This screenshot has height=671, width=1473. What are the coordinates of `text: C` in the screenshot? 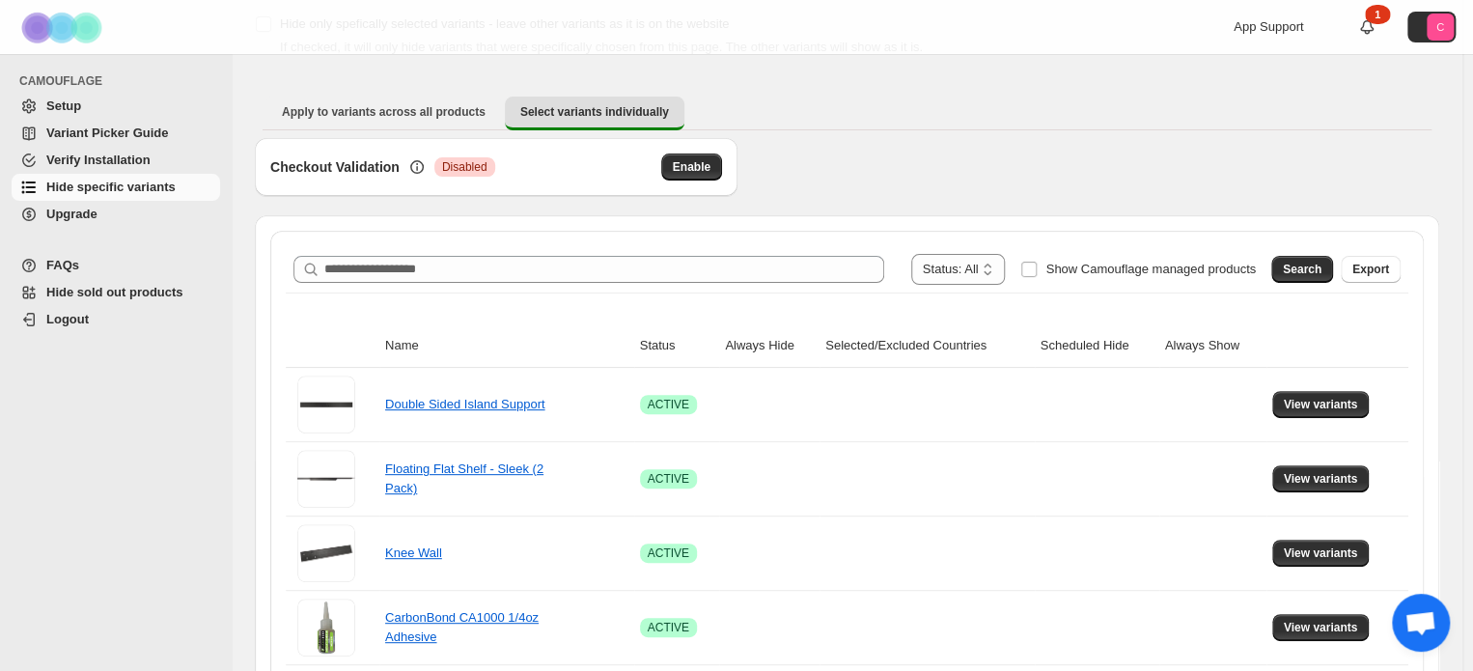 It's located at (1440, 27).